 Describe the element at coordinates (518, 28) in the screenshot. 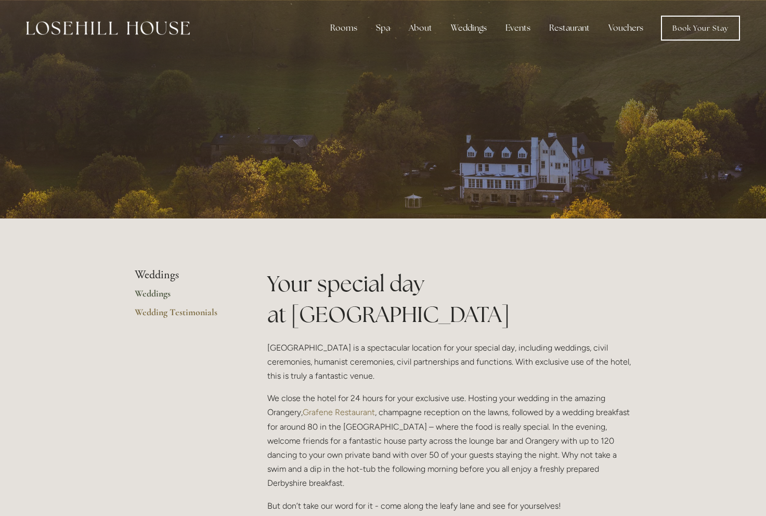

I see `div: Events` at that location.